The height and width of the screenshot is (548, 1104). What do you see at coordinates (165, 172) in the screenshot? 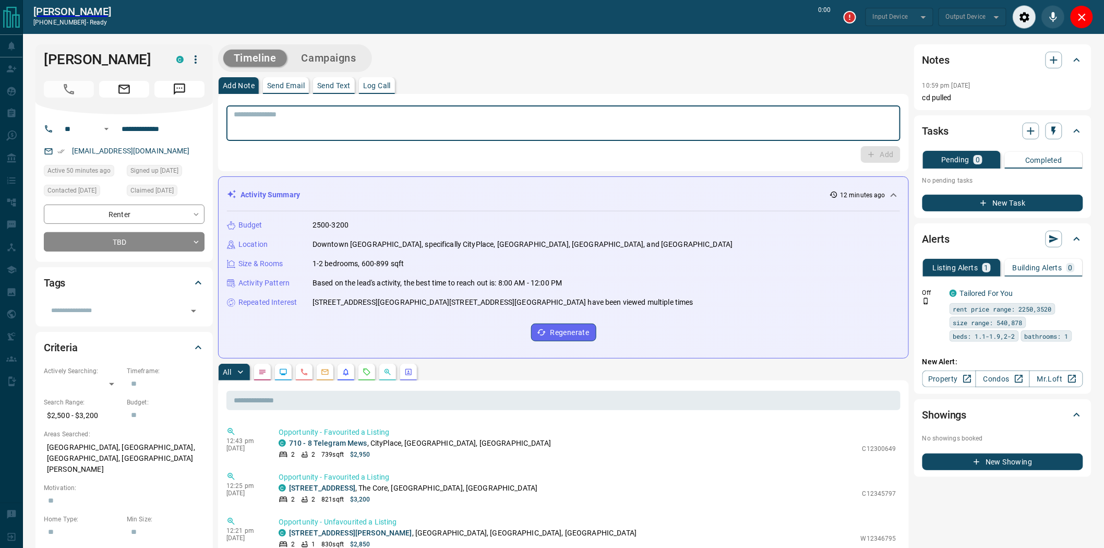
I see `div: Tue Aug 12 2025` at bounding box center [165, 172].